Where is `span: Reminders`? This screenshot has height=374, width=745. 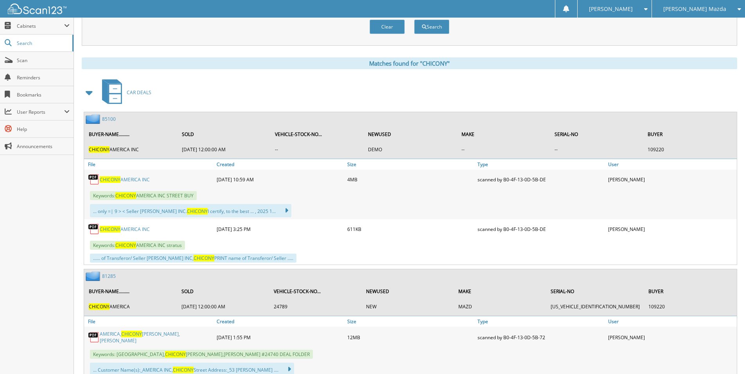
span: Reminders is located at coordinates (43, 77).